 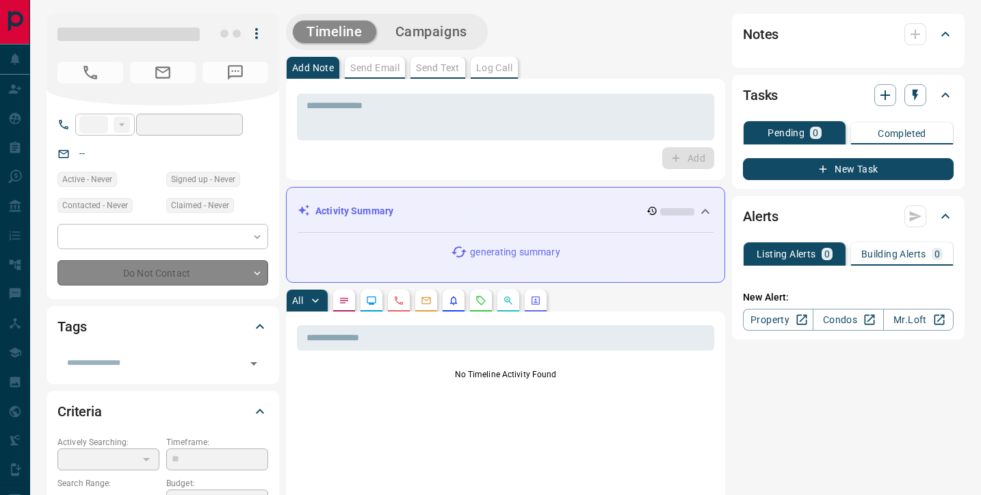 I want to click on p: Search Range:, so click(x=108, y=483).